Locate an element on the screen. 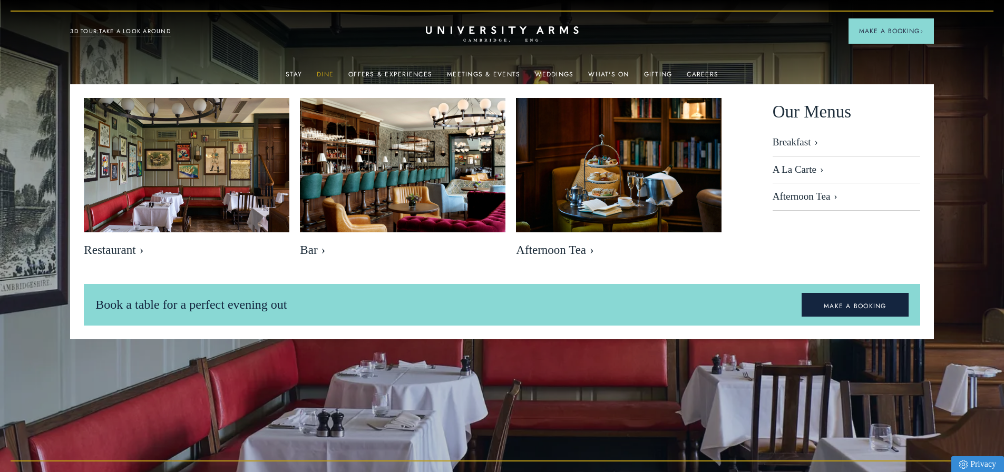 The image size is (1004, 472). span: Afternoon Tea is located at coordinates (619, 250).